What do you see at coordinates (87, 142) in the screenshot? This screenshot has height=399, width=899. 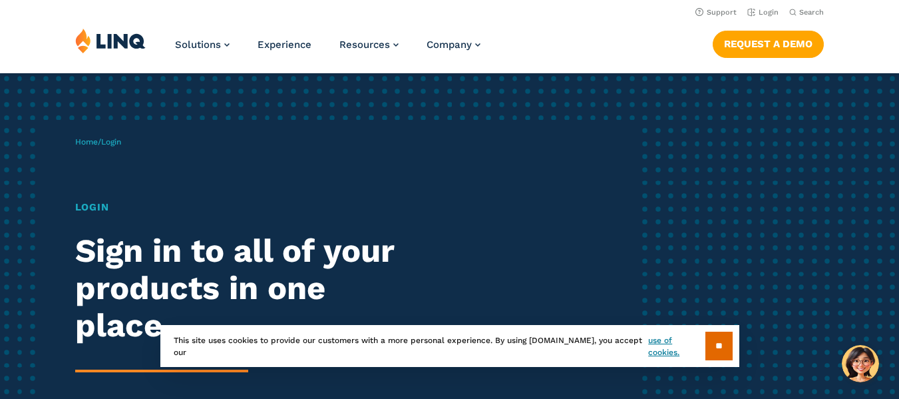 I see `a: Home` at bounding box center [87, 142].